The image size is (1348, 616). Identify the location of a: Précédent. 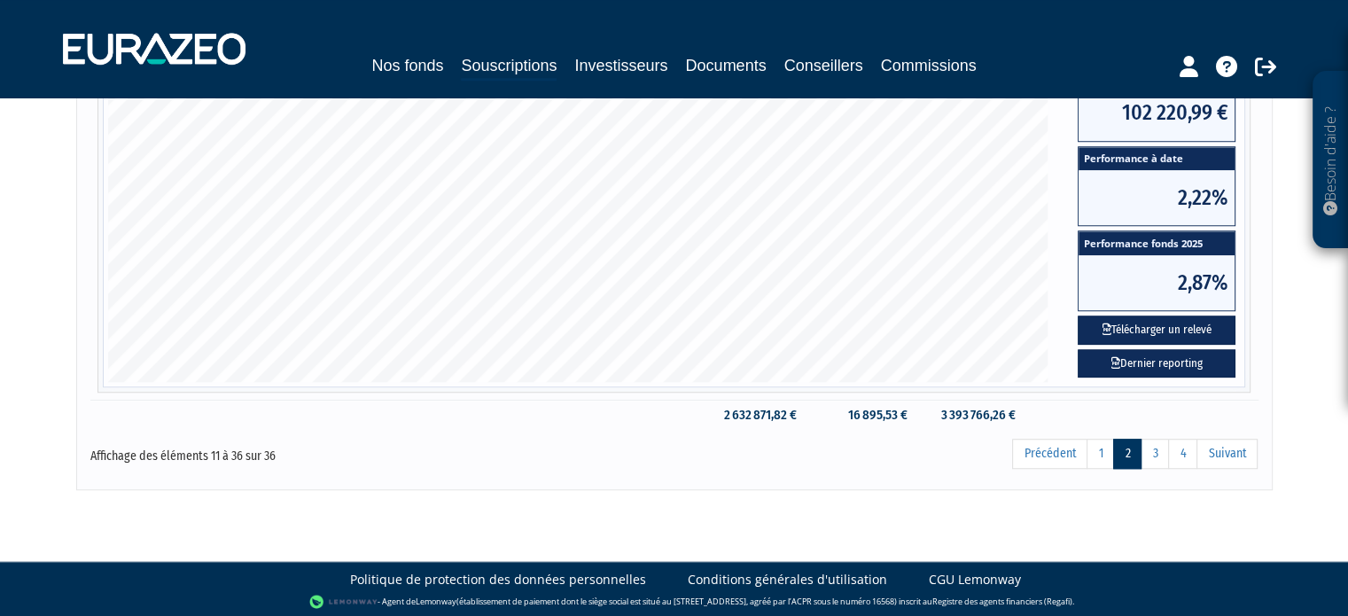
(1049, 454).